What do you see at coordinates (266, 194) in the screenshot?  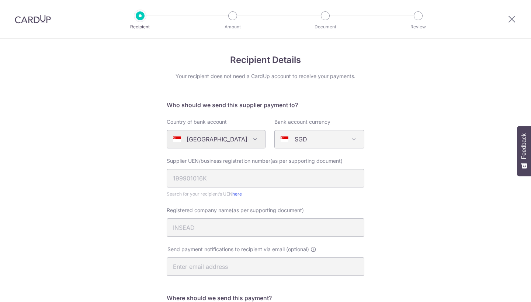 I see `div: Search for your recipient’s UEN` at bounding box center [266, 194].